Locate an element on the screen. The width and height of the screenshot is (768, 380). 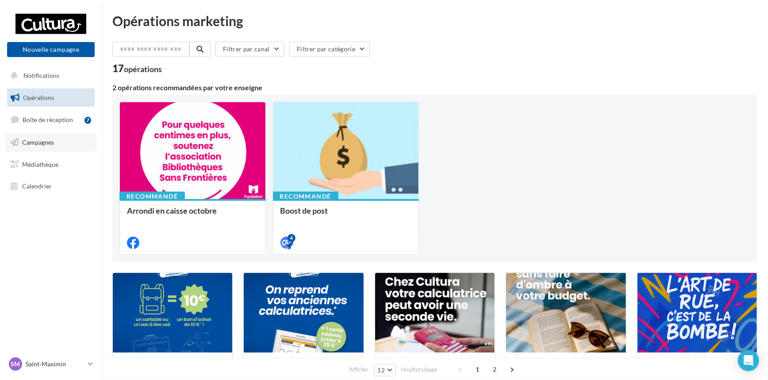
button: Notifications is located at coordinates (49, 76).